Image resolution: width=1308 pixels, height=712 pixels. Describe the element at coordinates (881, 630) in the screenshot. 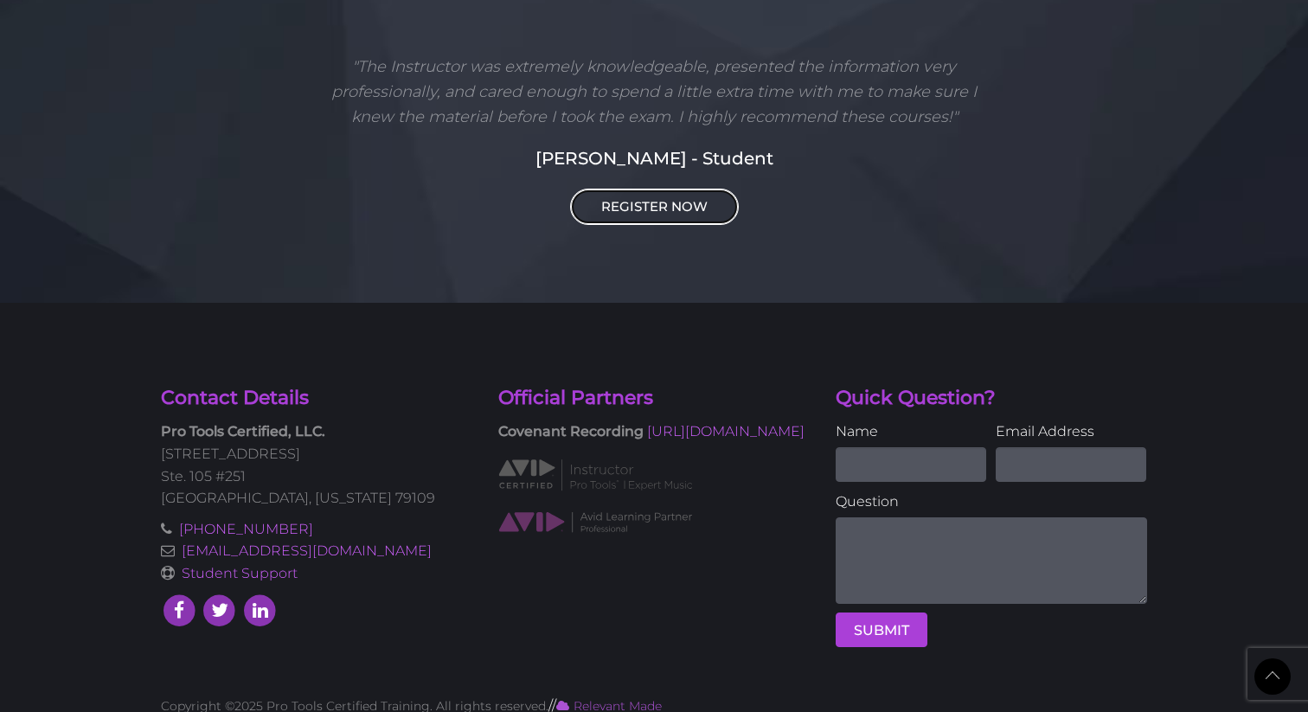

I see `button: SUBMIT` at that location.